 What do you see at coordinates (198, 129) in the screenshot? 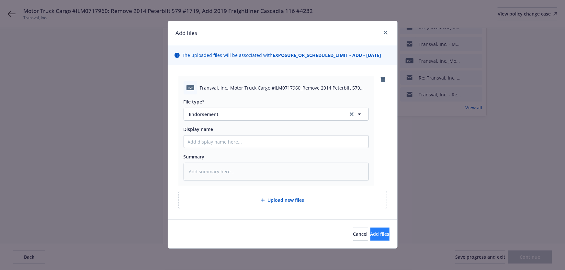
I see `span: Display name` at bounding box center [198, 129].